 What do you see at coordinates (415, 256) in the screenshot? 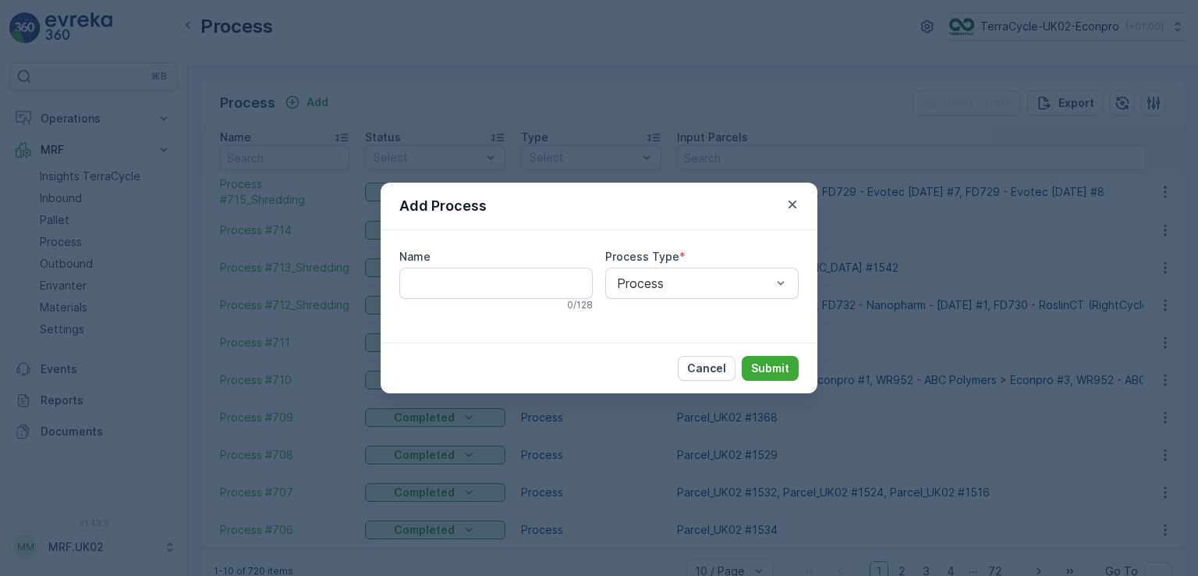
I see `label: Name` at bounding box center [415, 256].